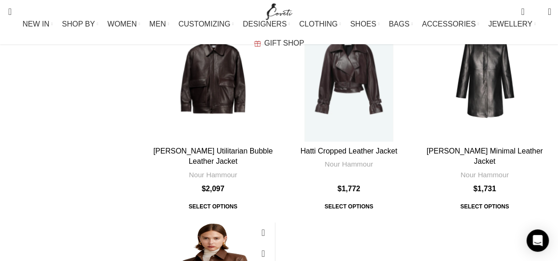  Describe the element at coordinates (318, 24) in the screenshot. I see `span: CLOTHING` at that location.